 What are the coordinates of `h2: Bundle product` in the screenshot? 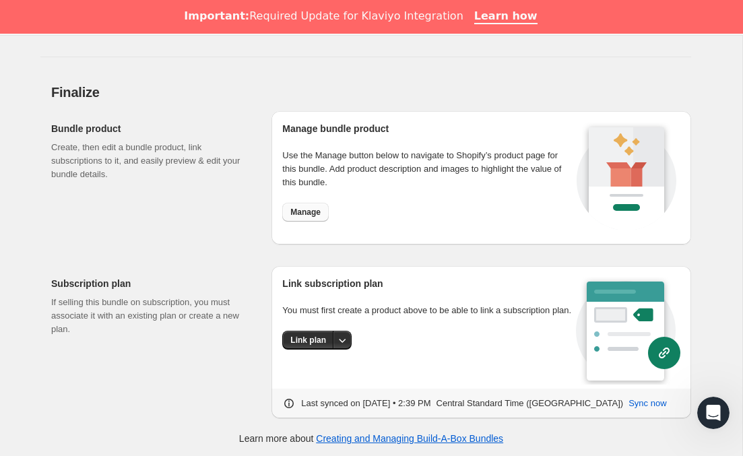 It's located at (150, 129).